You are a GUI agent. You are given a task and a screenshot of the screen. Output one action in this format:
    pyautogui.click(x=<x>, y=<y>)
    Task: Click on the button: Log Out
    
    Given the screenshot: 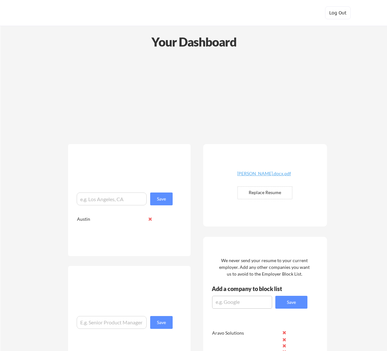 What is the action you would take?
    pyautogui.click(x=338, y=13)
    